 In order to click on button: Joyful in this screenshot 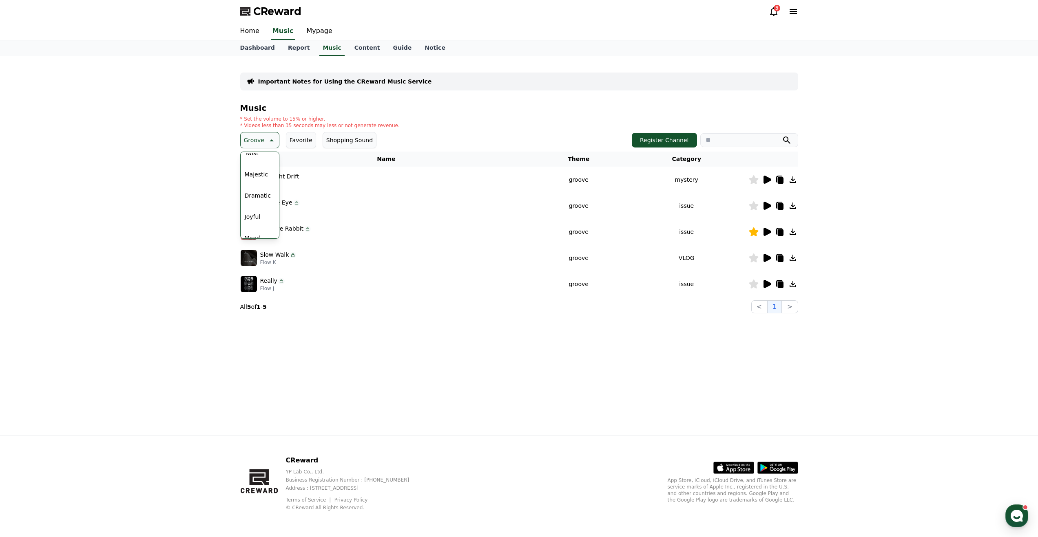, I will do `click(252, 217)`.